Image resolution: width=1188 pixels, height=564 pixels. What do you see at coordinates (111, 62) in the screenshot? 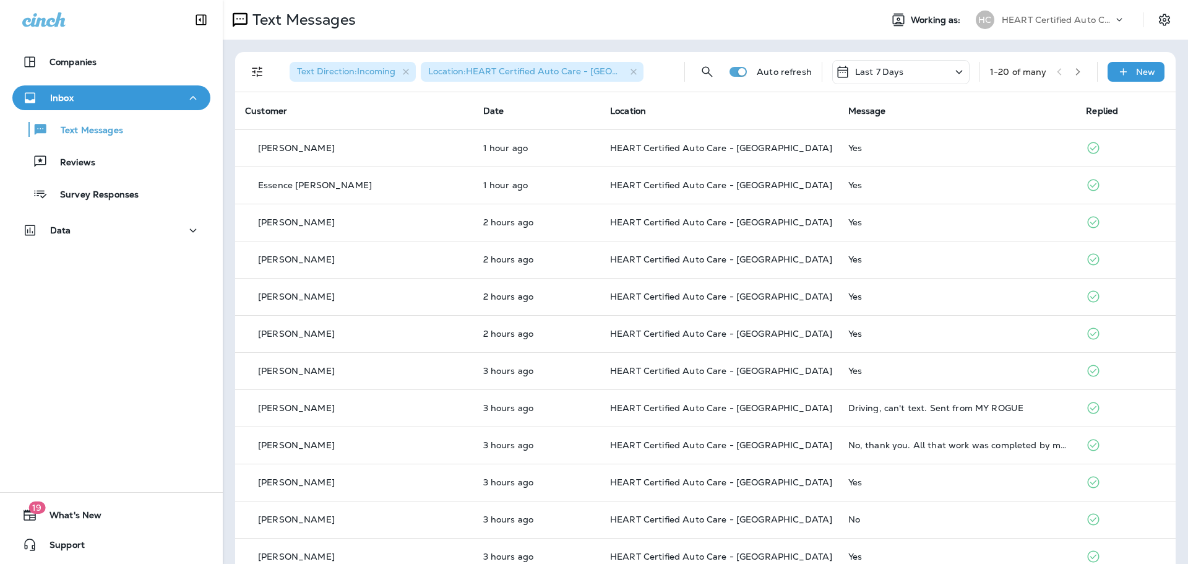
I see `button: Companies` at bounding box center [111, 62].